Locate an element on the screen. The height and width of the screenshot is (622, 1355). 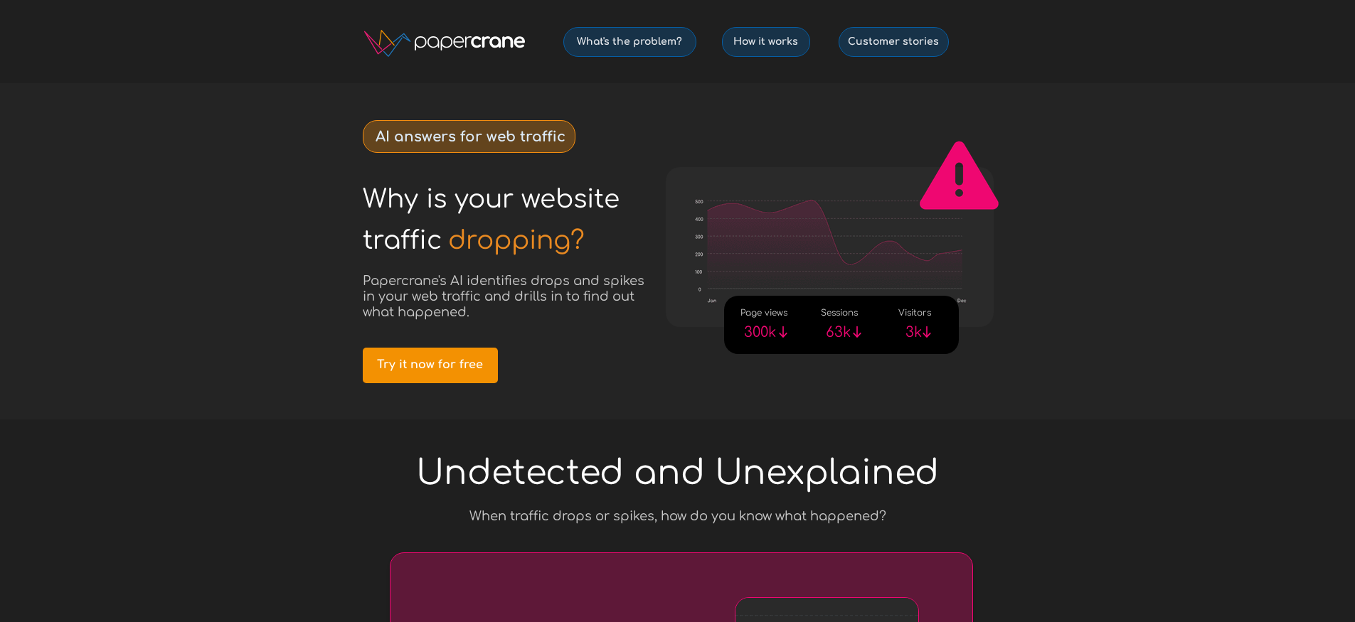
span: 63k is located at coordinates (838, 332).